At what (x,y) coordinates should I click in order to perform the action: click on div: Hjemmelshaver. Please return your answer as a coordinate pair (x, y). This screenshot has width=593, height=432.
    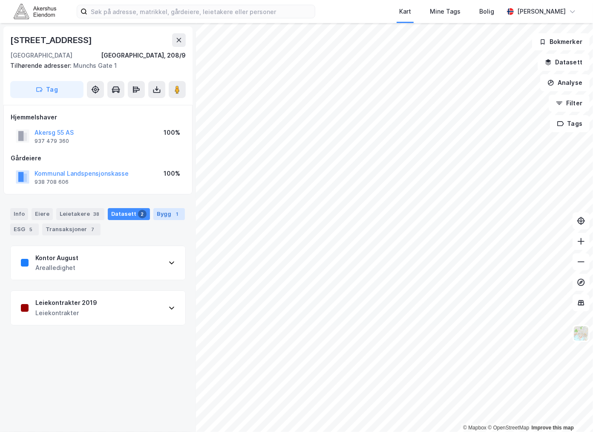
    Looking at the image, I should click on (98, 117).